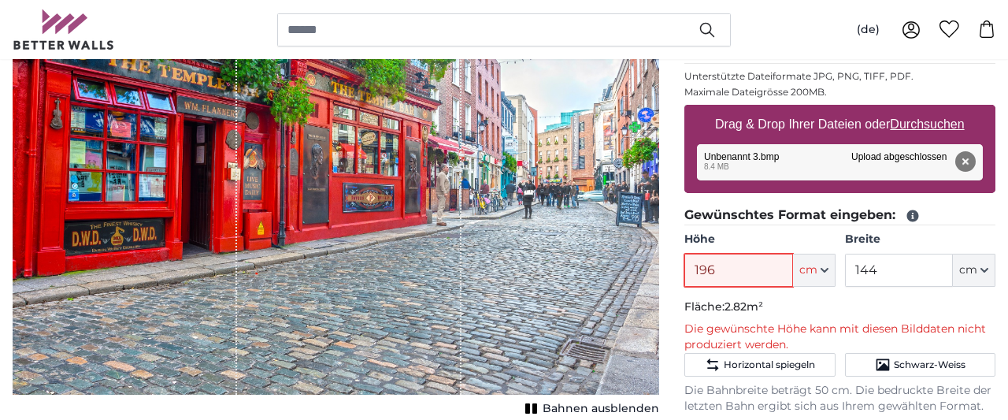 This screenshot has width=1008, height=420. I want to click on p: Die gewünschte Höhe kann mit diesen Bilddaten nicht produziert werden., so click(839, 337).